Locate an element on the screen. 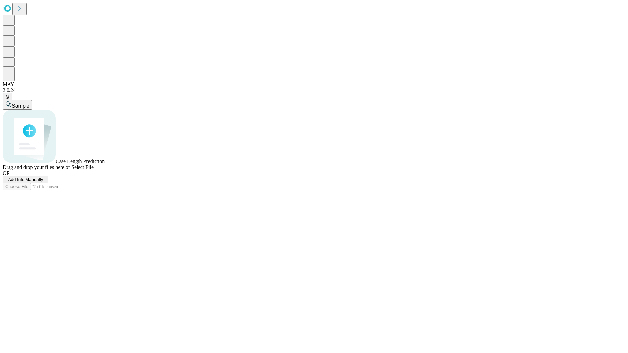  span: Add Info Manually is located at coordinates (26, 180).